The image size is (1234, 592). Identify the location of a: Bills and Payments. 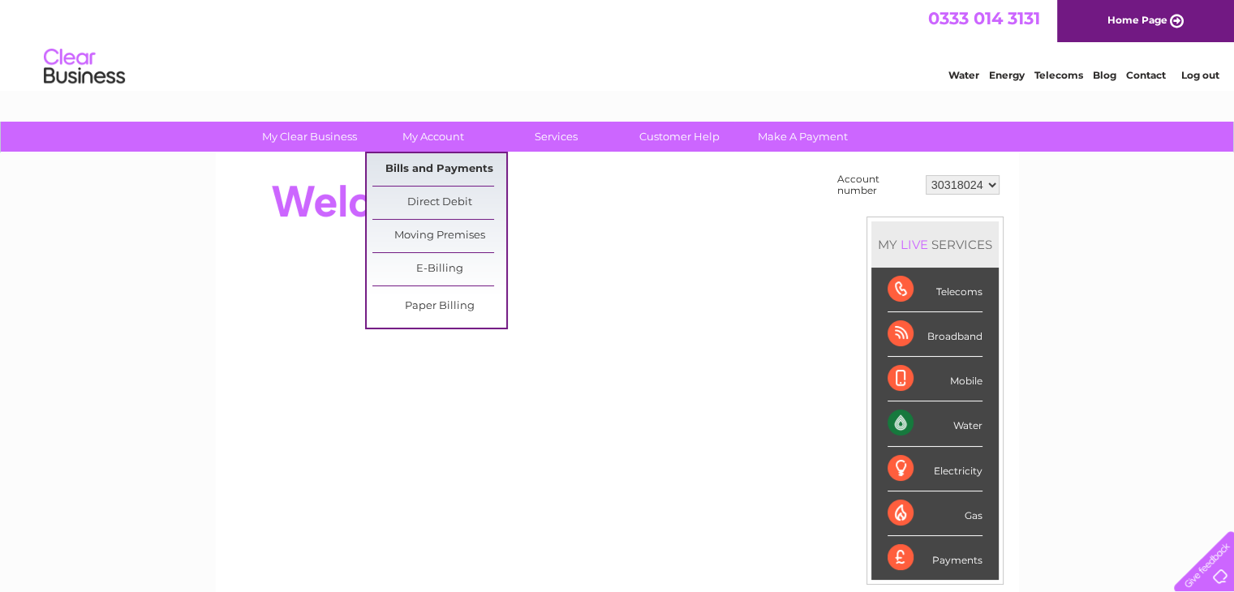
(439, 170).